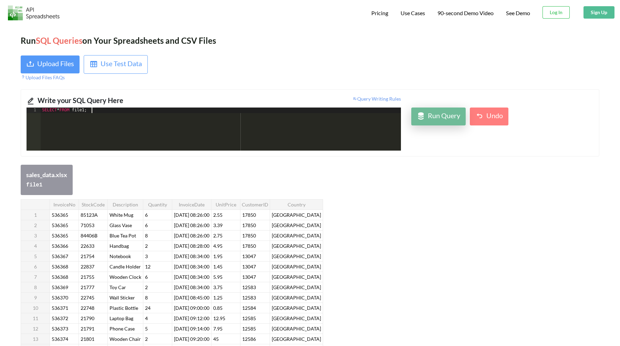  Describe the element at coordinates (125, 204) in the screenshot. I see `th: Description` at that location.